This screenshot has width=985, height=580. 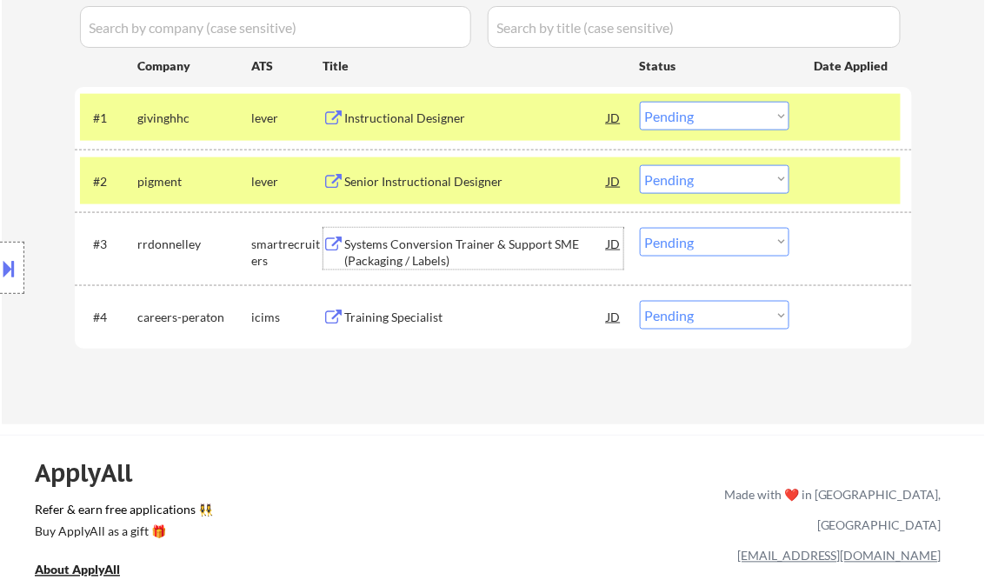 What do you see at coordinates (77, 569) in the screenshot?
I see `u: About ApplyAll` at bounding box center [77, 569].